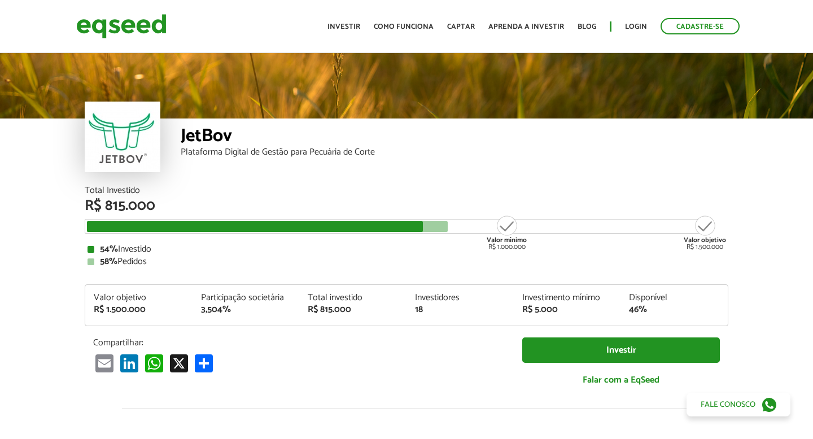  Describe the element at coordinates (700, 26) in the screenshot. I see `a: Cadastre-se` at that location.